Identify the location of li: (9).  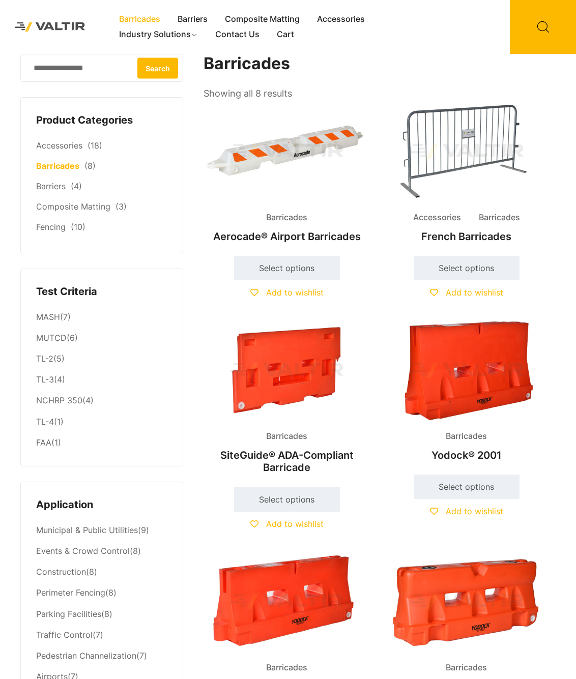
(102, 530).